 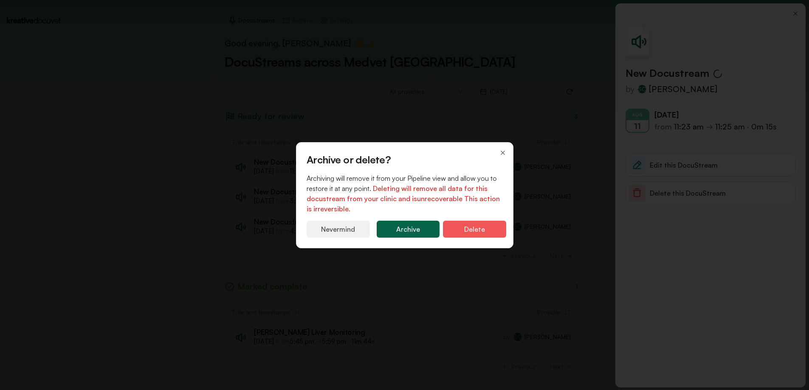 What do you see at coordinates (404, 160) in the screenshot?
I see `p: Archive or delete?` at bounding box center [404, 160].